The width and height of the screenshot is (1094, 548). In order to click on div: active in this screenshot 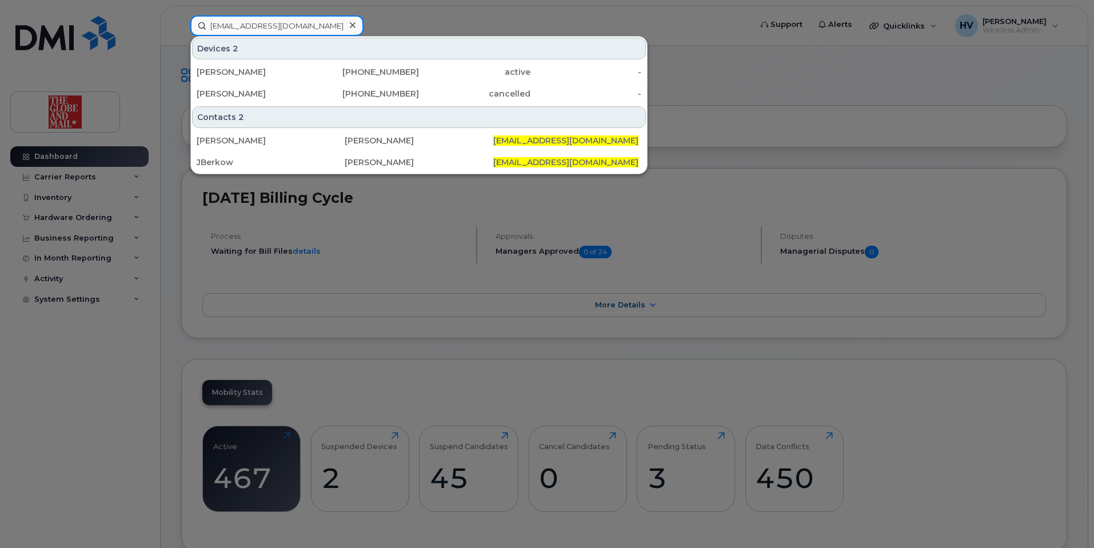, I will do `click(475, 72)`.